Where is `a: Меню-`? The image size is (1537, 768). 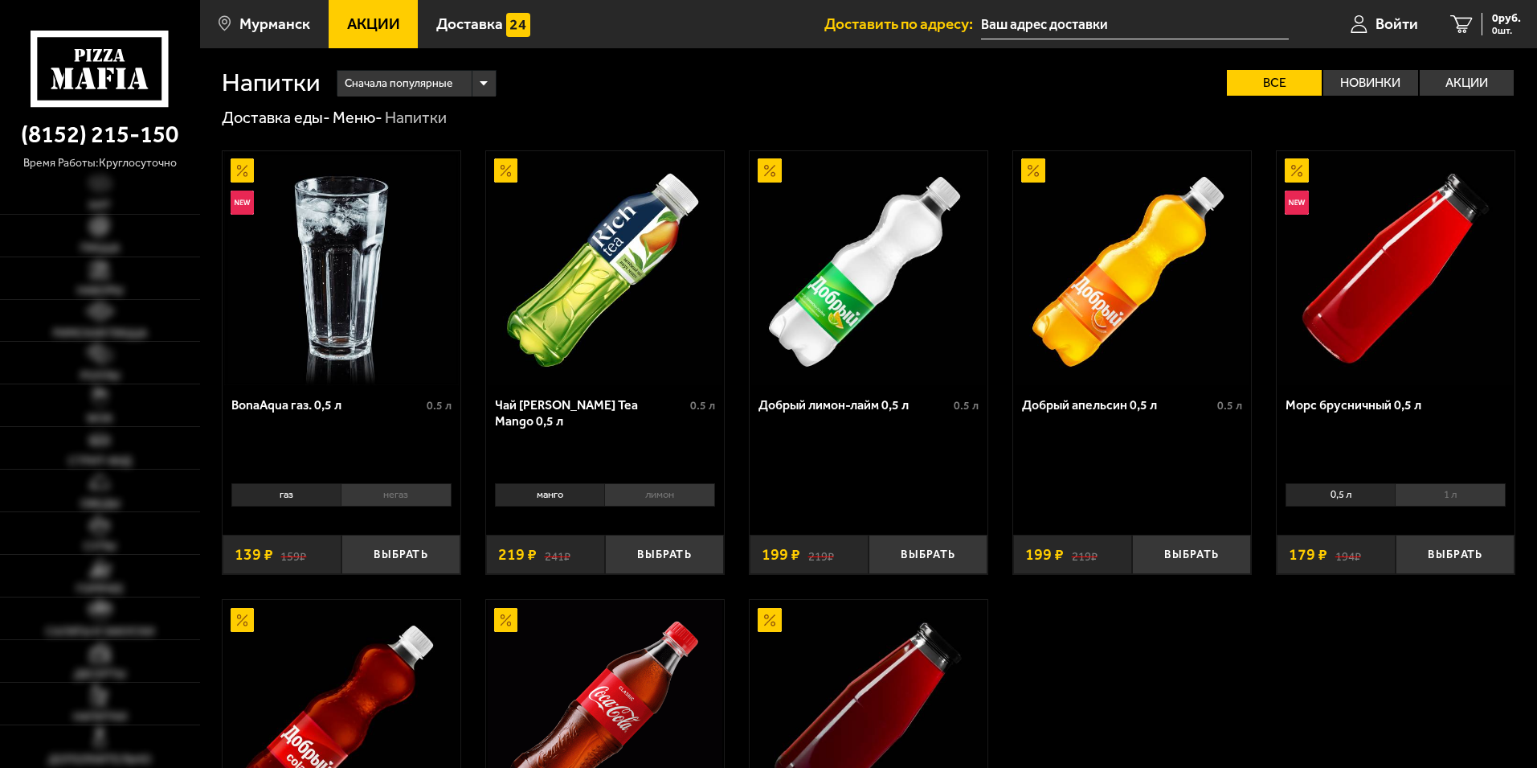
a: Меню- is located at coordinates (358, 117).